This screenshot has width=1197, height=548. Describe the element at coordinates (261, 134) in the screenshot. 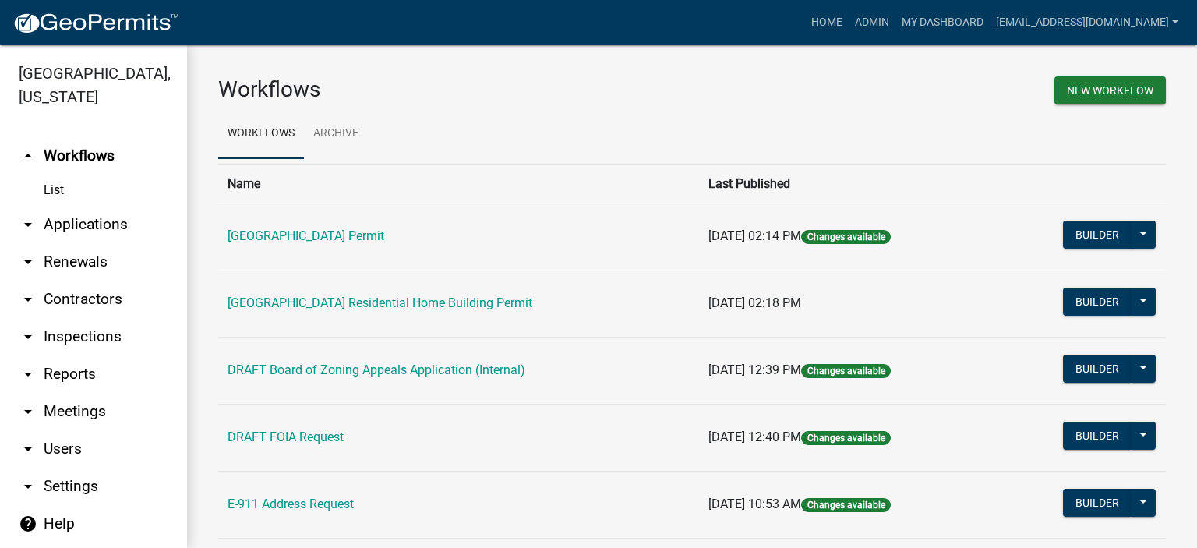

I see `a: Workflows` at that location.